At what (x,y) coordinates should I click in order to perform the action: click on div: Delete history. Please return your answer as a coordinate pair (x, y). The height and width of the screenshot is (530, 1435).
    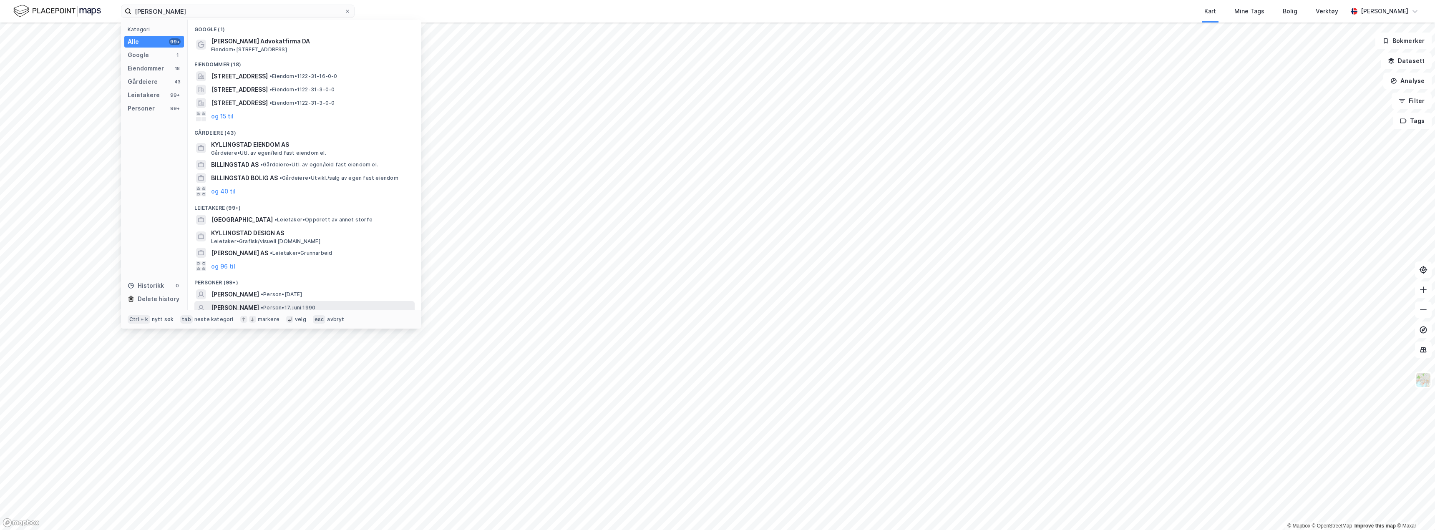
    Looking at the image, I should click on (159, 299).